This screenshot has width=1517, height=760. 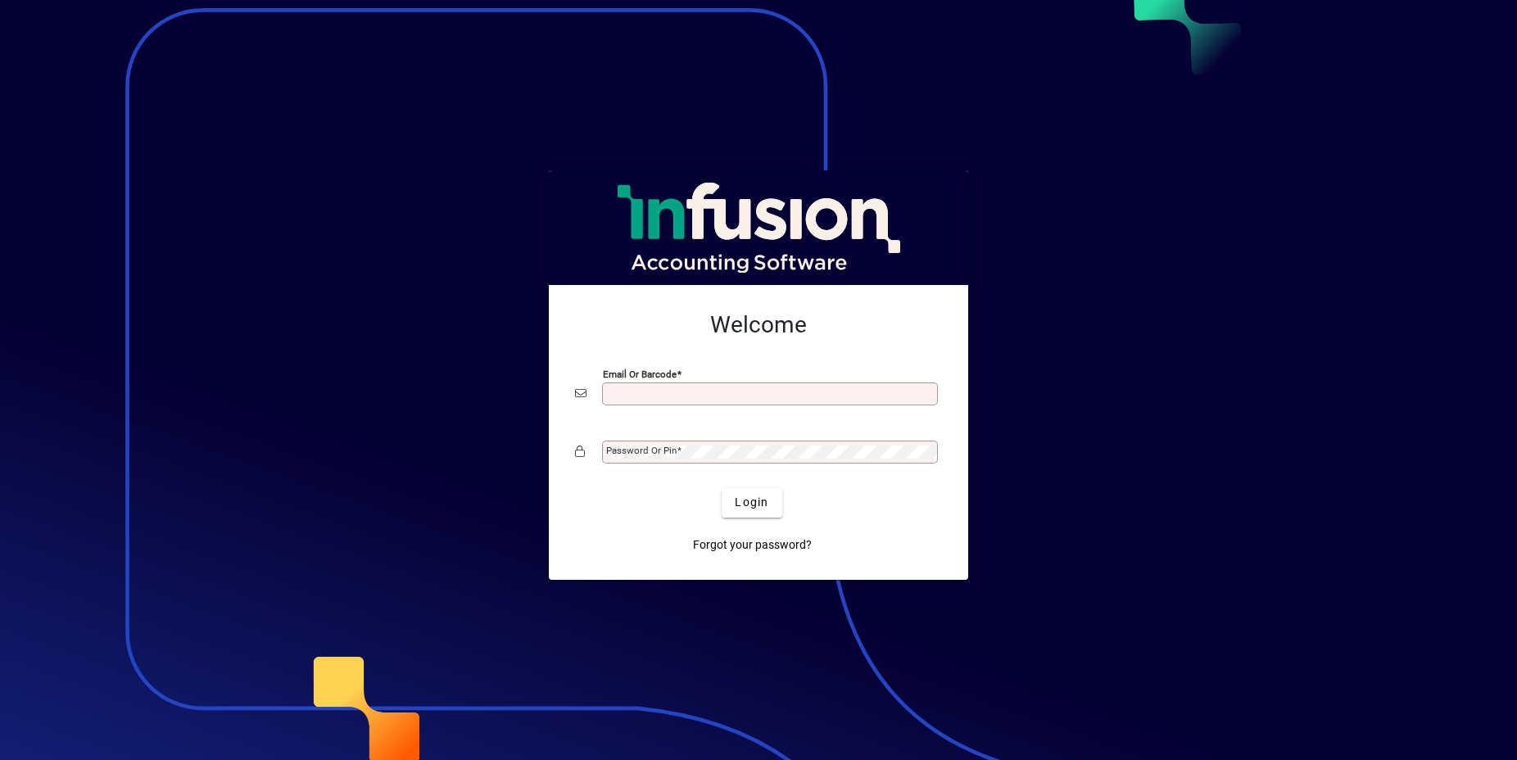 I want to click on h2: Welcome, so click(x=759, y=325).